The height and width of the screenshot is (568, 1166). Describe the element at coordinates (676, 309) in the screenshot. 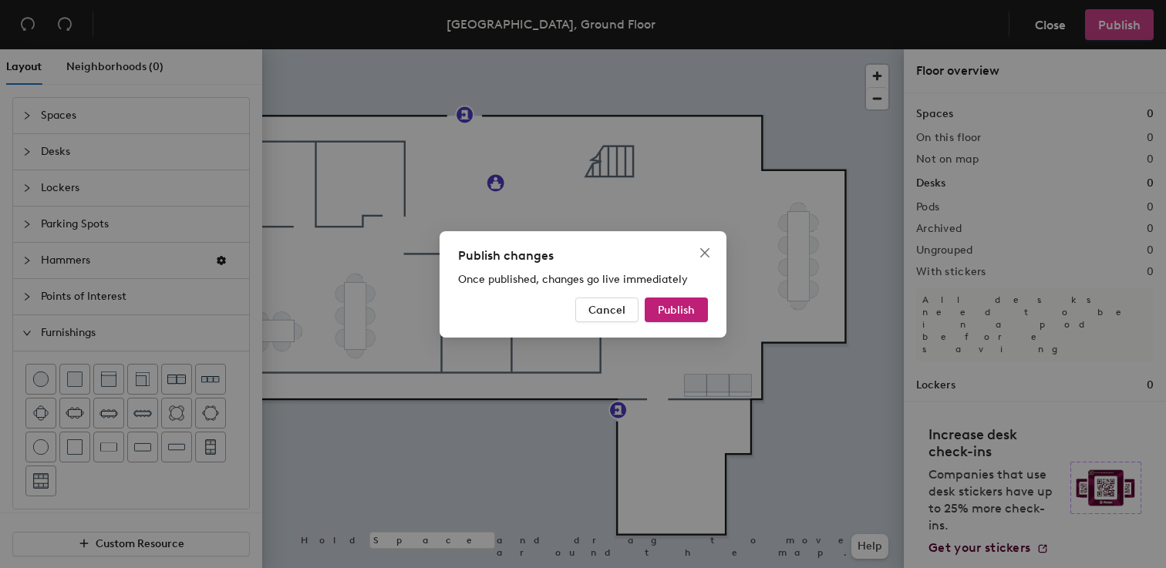

I see `span: Publish` at that location.